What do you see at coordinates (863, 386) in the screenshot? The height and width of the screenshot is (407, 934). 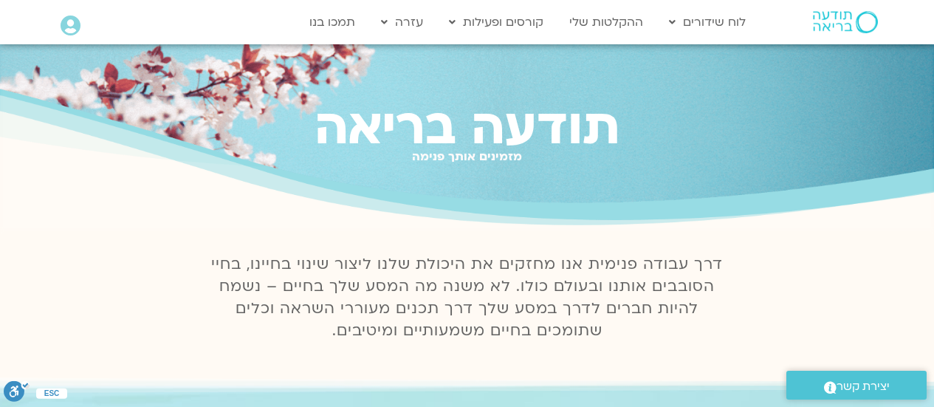 I see `span: יצירת קשר` at bounding box center [863, 386].